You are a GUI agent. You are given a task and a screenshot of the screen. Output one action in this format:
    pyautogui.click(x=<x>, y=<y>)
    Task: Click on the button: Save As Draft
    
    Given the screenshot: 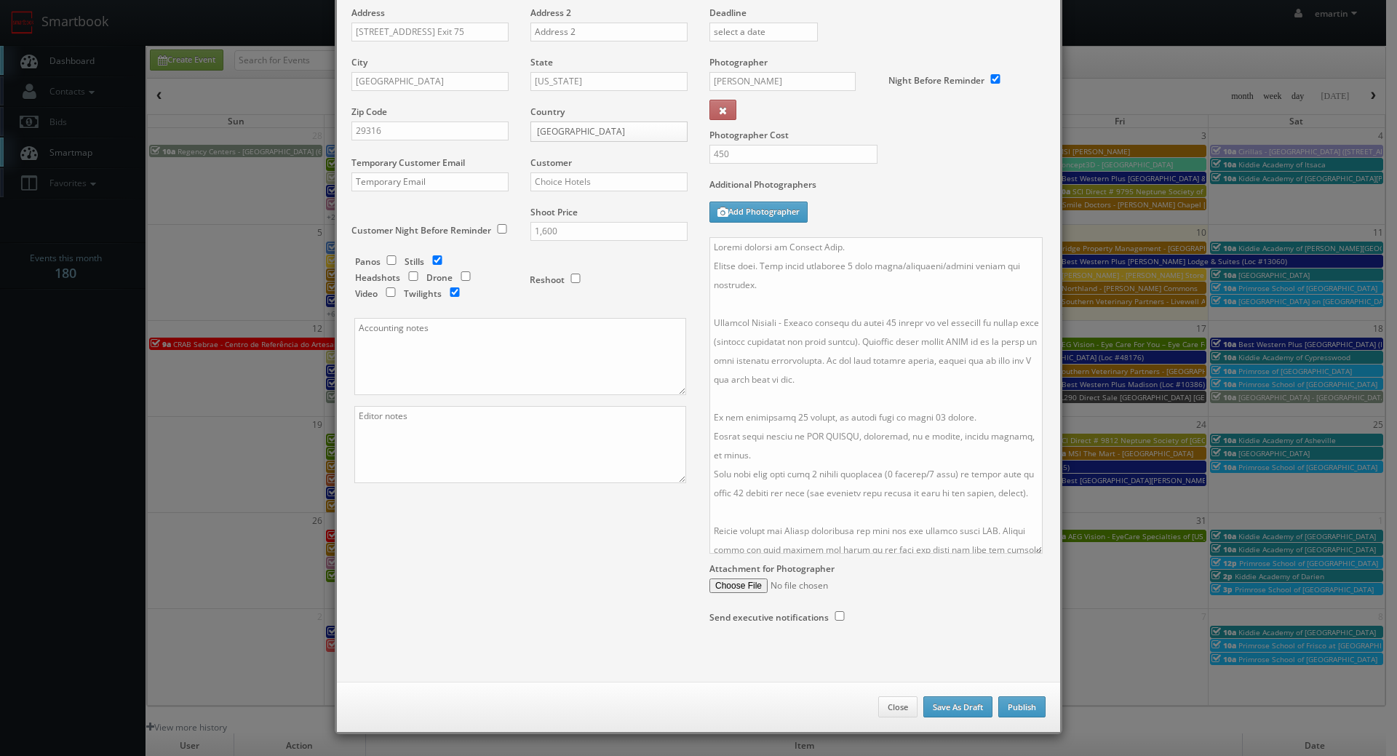 What is the action you would take?
    pyautogui.click(x=958, y=707)
    